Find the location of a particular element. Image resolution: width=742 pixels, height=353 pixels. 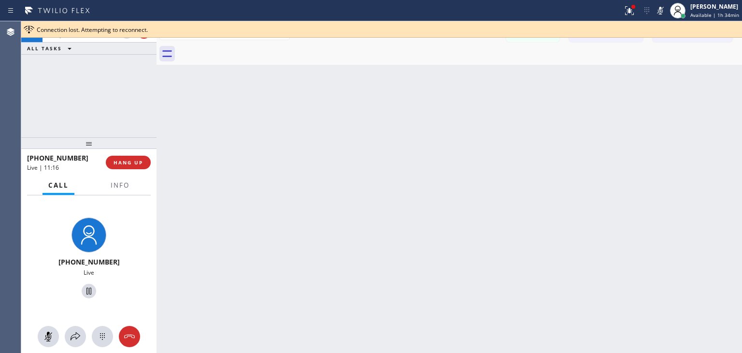

button: HANG UP is located at coordinates (128, 162).